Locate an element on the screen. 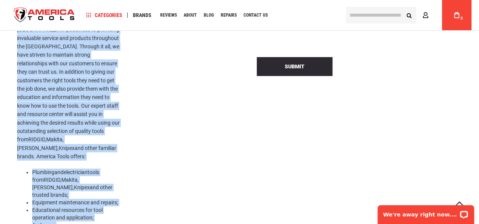 Image resolution: width=479 pixels, height=224 pixels. a: Blog is located at coordinates (209, 15).